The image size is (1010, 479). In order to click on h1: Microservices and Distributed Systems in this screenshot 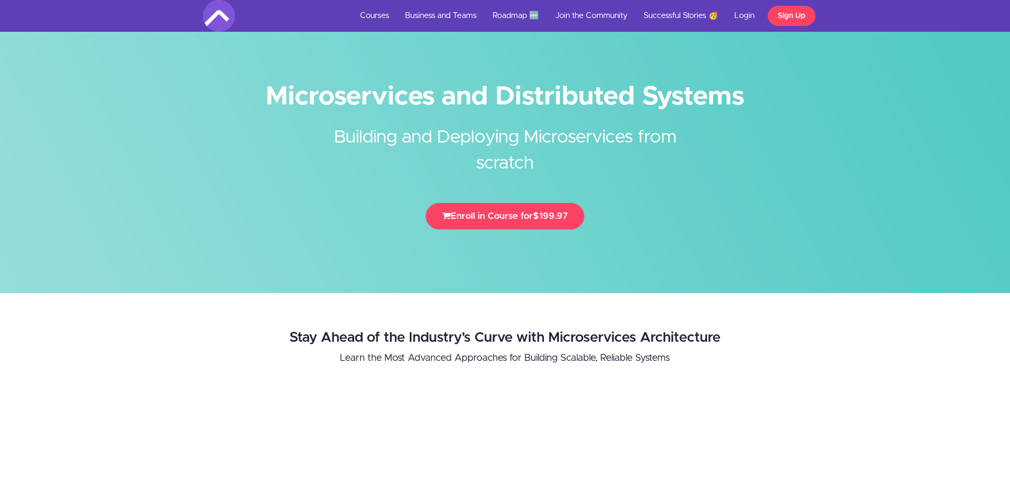, I will do `click(505, 97)`.